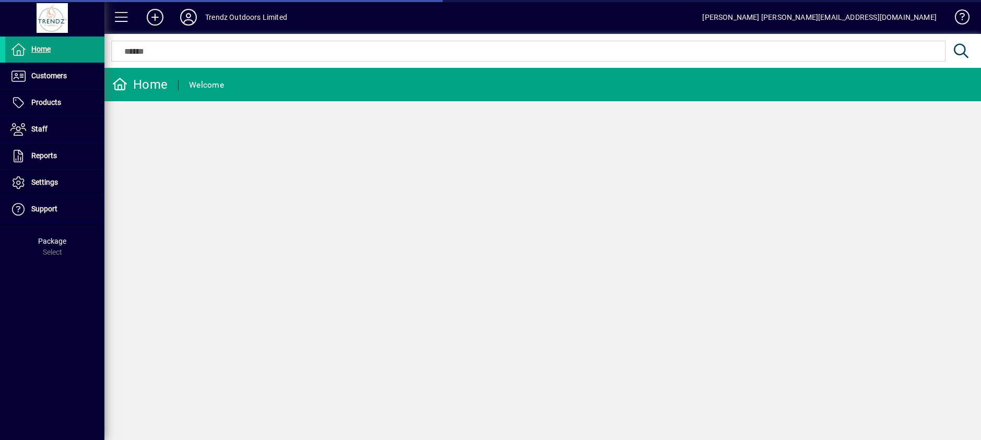 Image resolution: width=981 pixels, height=440 pixels. What do you see at coordinates (44, 209) in the screenshot?
I see `span: Support` at bounding box center [44, 209].